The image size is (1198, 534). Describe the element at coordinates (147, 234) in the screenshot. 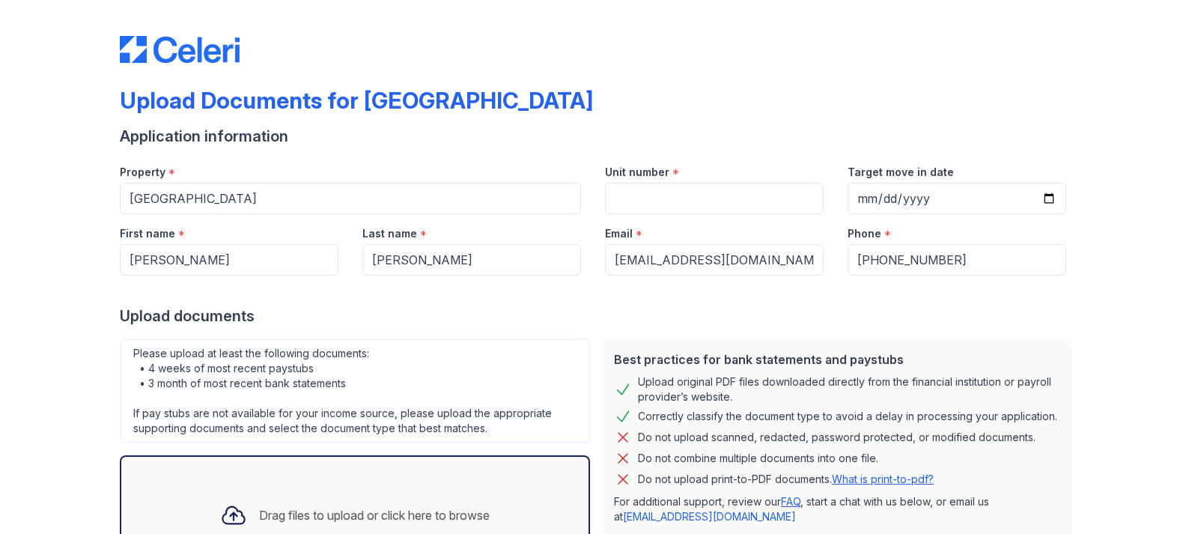

I see `label: First name` at that location.